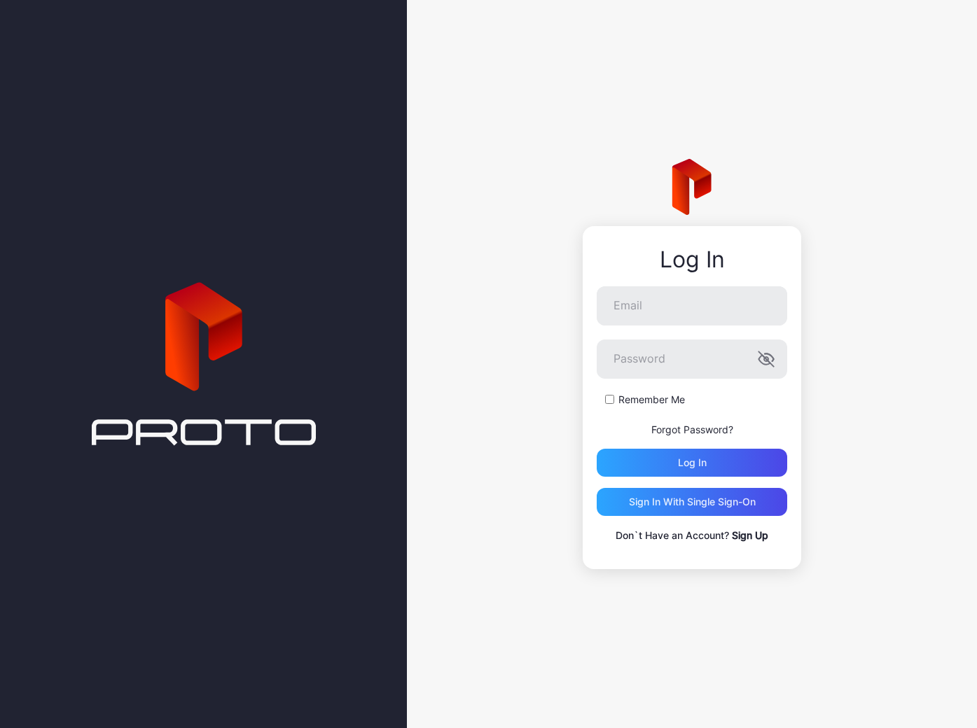  What do you see at coordinates (692, 536) in the screenshot?
I see `p: Don`t Have an Account?` at bounding box center [692, 536].